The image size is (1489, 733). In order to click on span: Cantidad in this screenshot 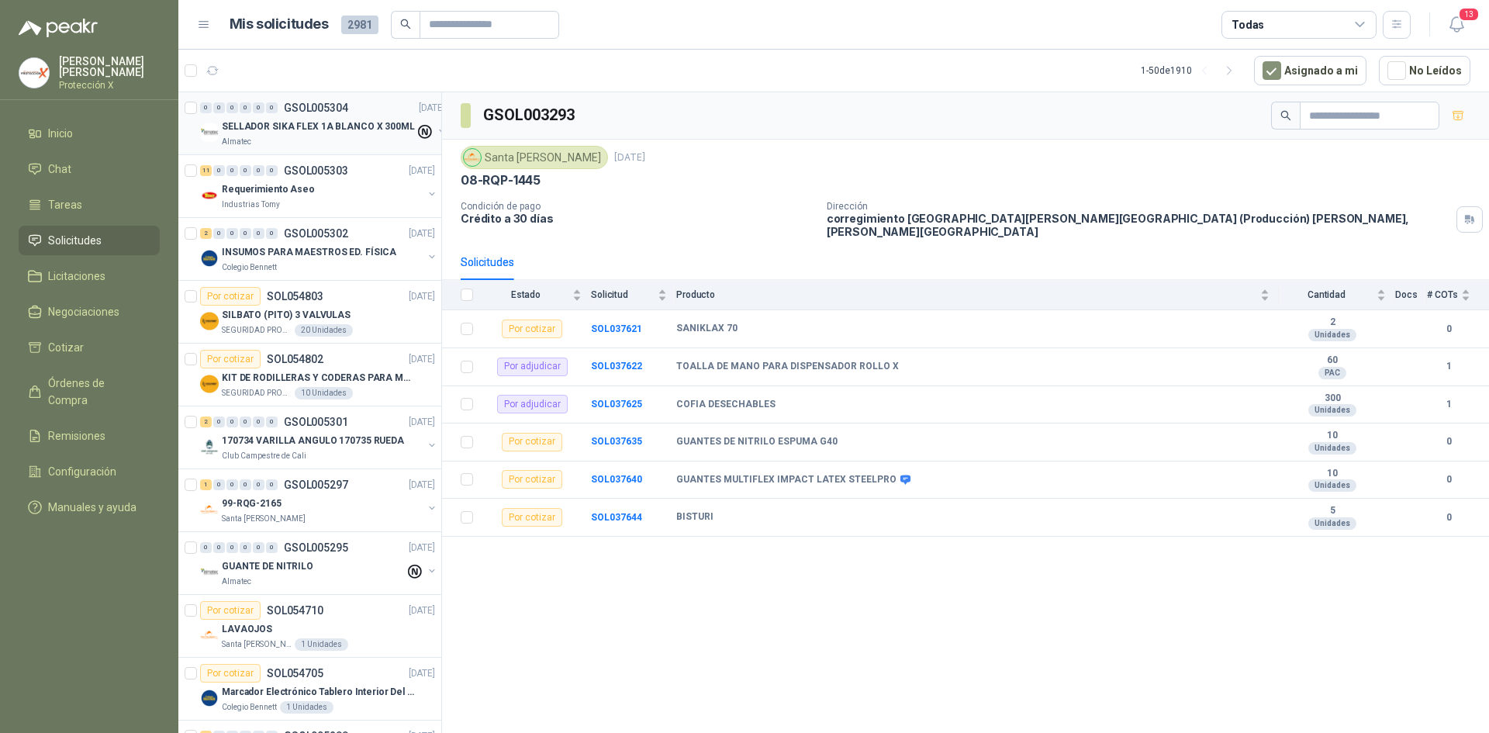, I will do `click(1326, 295)`.